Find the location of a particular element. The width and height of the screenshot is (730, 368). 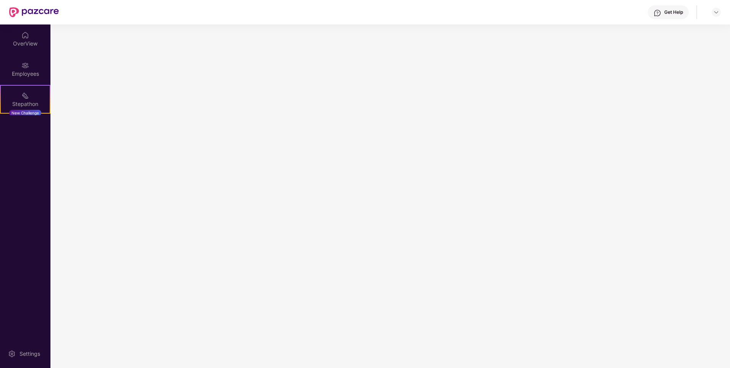

div: Stepathon is located at coordinates (25, 104).